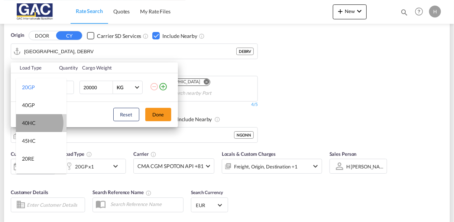  What do you see at coordinates (28, 177) in the screenshot?
I see `div: 40RE` at bounding box center [28, 177].